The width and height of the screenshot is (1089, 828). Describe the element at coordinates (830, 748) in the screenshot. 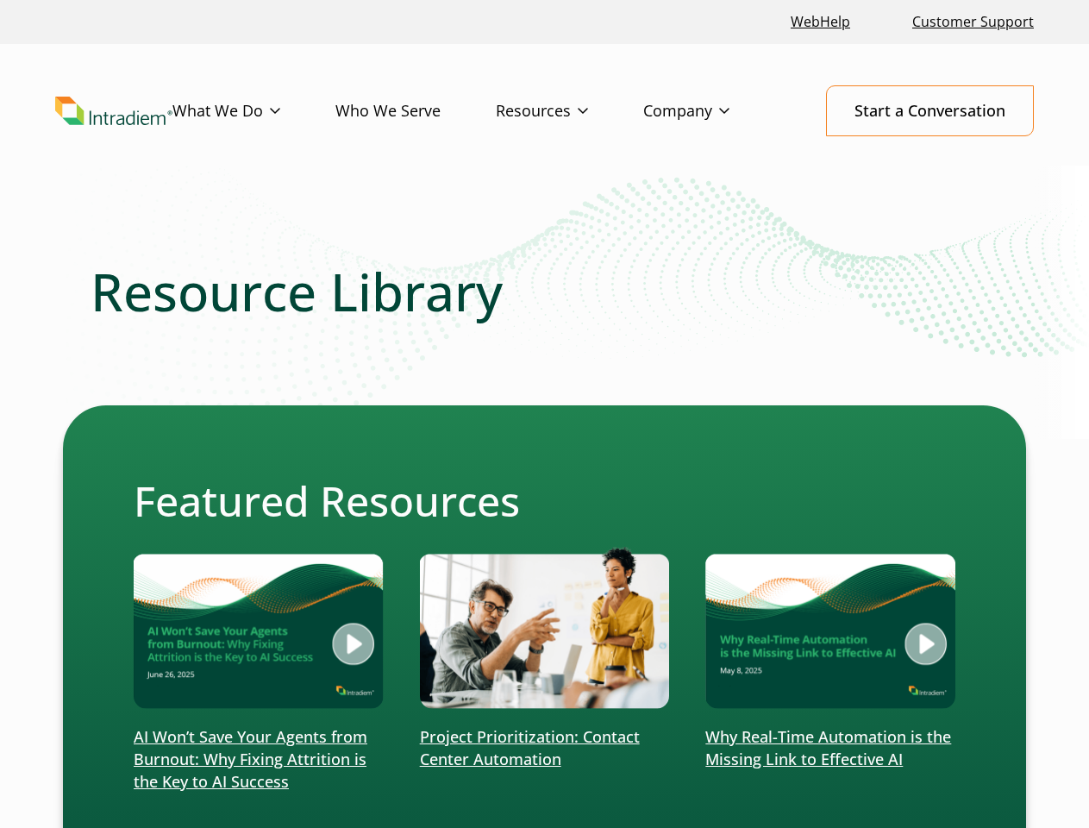

I see `p: Why Real-Time Automation is the Missing Link to Effective AI` at that location.